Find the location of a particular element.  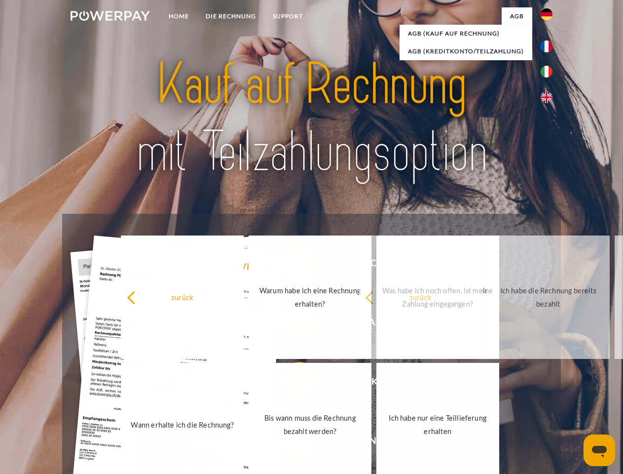

img: title-powerpay_de.svg is located at coordinates (311, 118).